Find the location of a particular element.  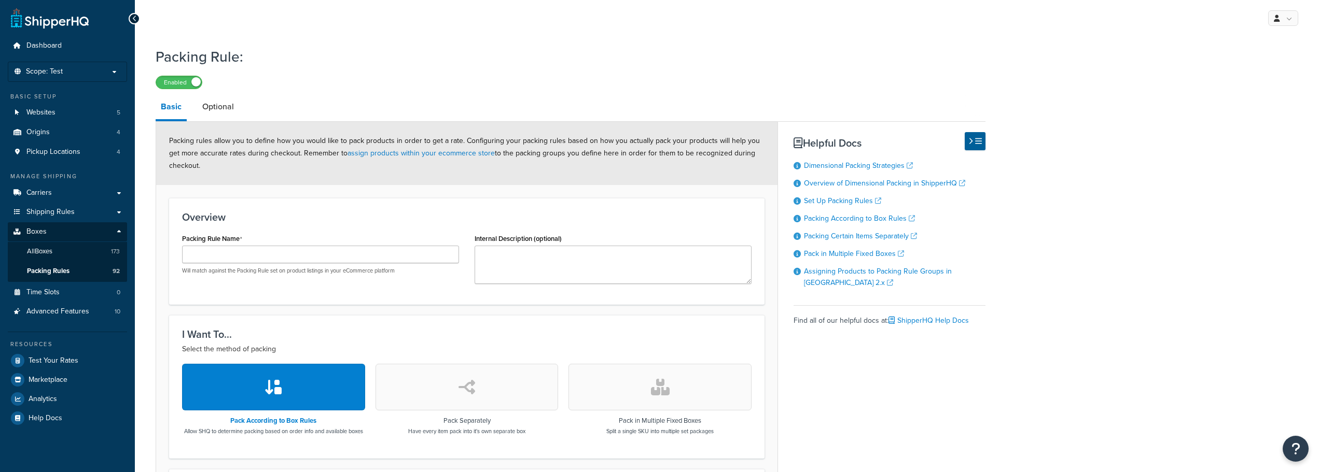

li: Packing Rules is located at coordinates (67, 271).